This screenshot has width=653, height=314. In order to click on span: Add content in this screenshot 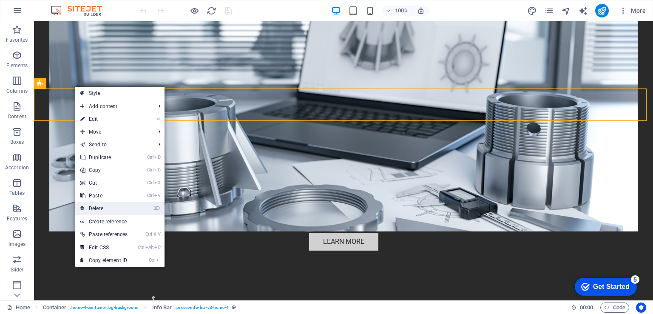, I will do `click(113, 106)`.